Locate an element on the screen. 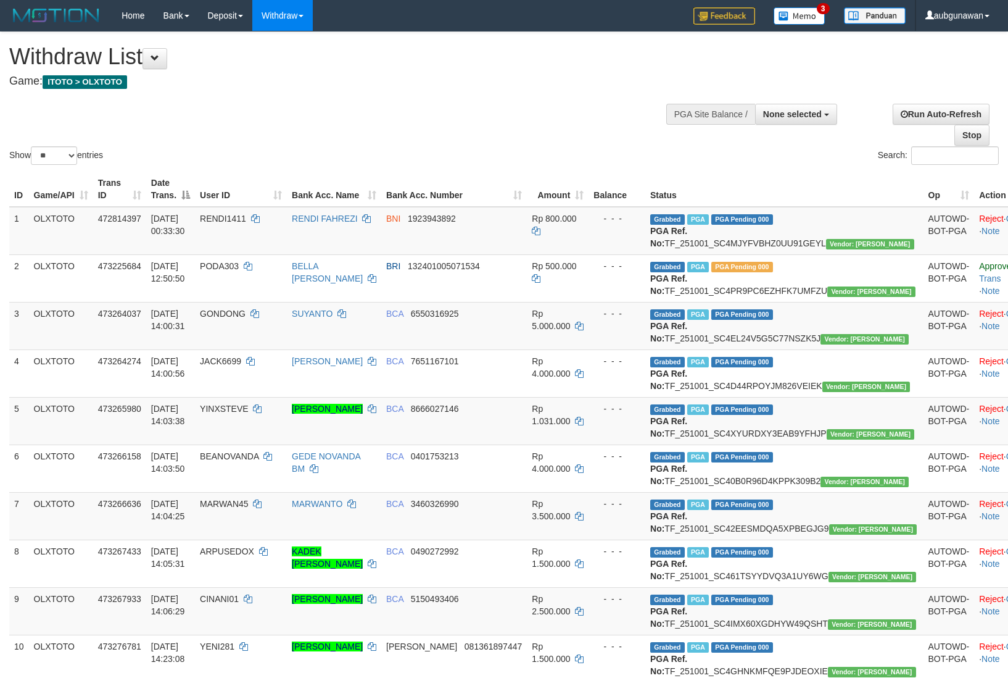 The image size is (1008, 678). th: Balance is located at coordinates (617, 189).